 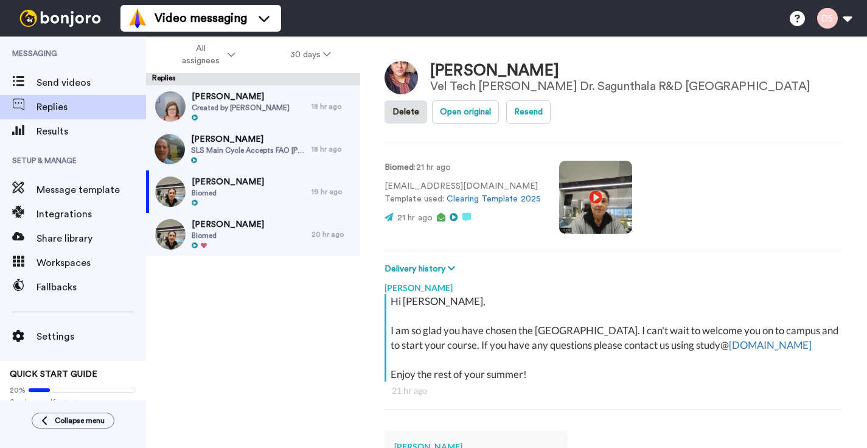 What do you see at coordinates (91, 238) in the screenshot?
I see `span: Share library` at bounding box center [91, 238].